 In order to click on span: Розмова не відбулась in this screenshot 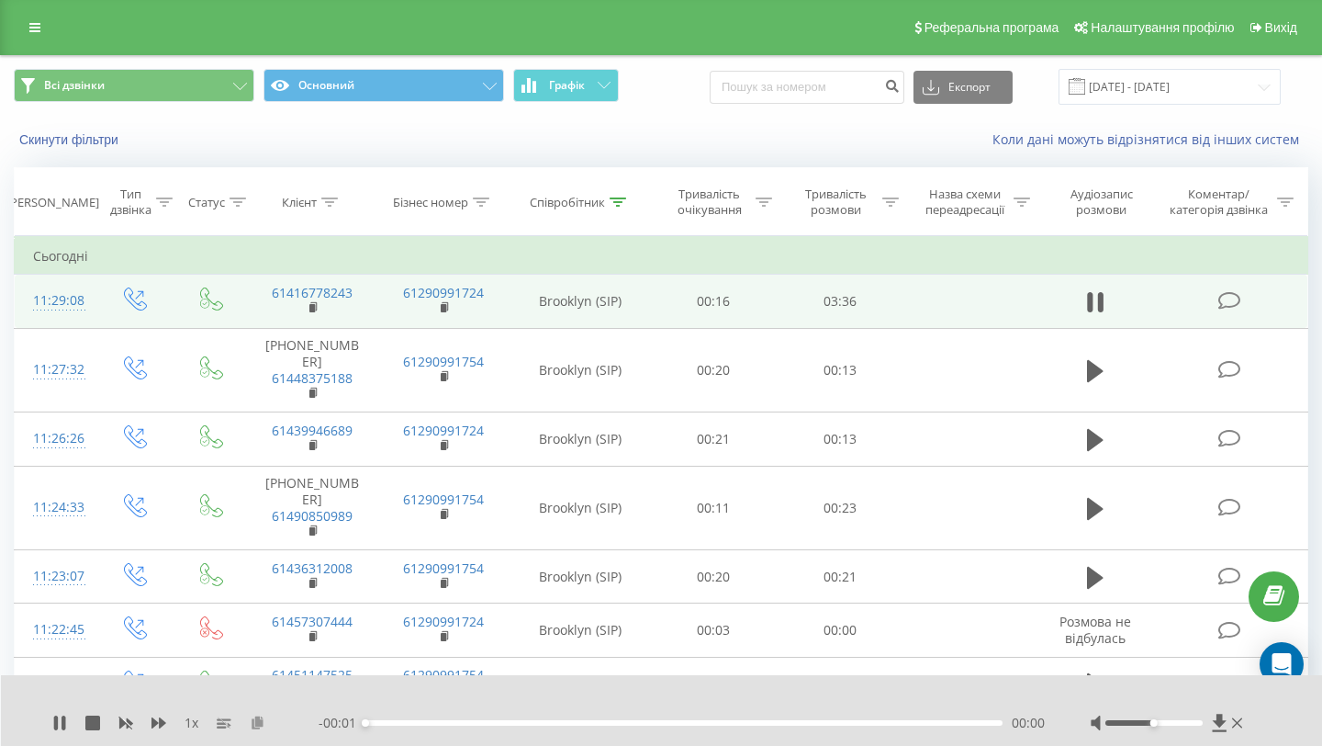, I will do `click(1095, 629)`.